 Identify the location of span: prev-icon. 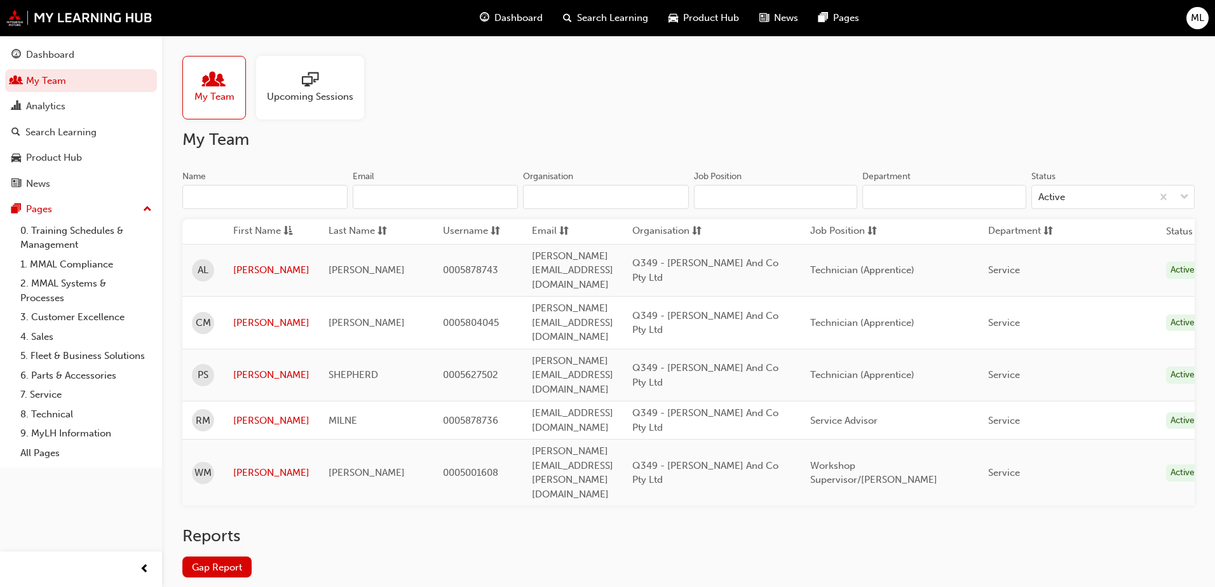
(144, 569).